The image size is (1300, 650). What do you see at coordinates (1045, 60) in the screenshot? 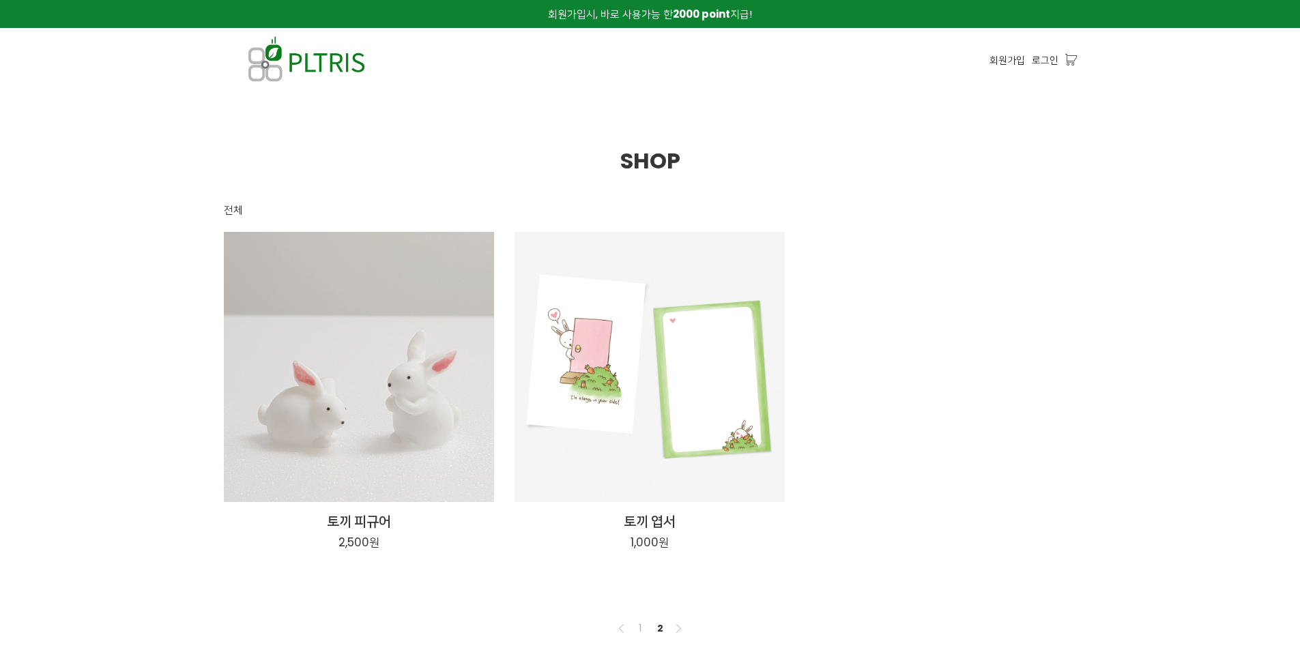
I see `span: 로그인` at bounding box center [1045, 60].